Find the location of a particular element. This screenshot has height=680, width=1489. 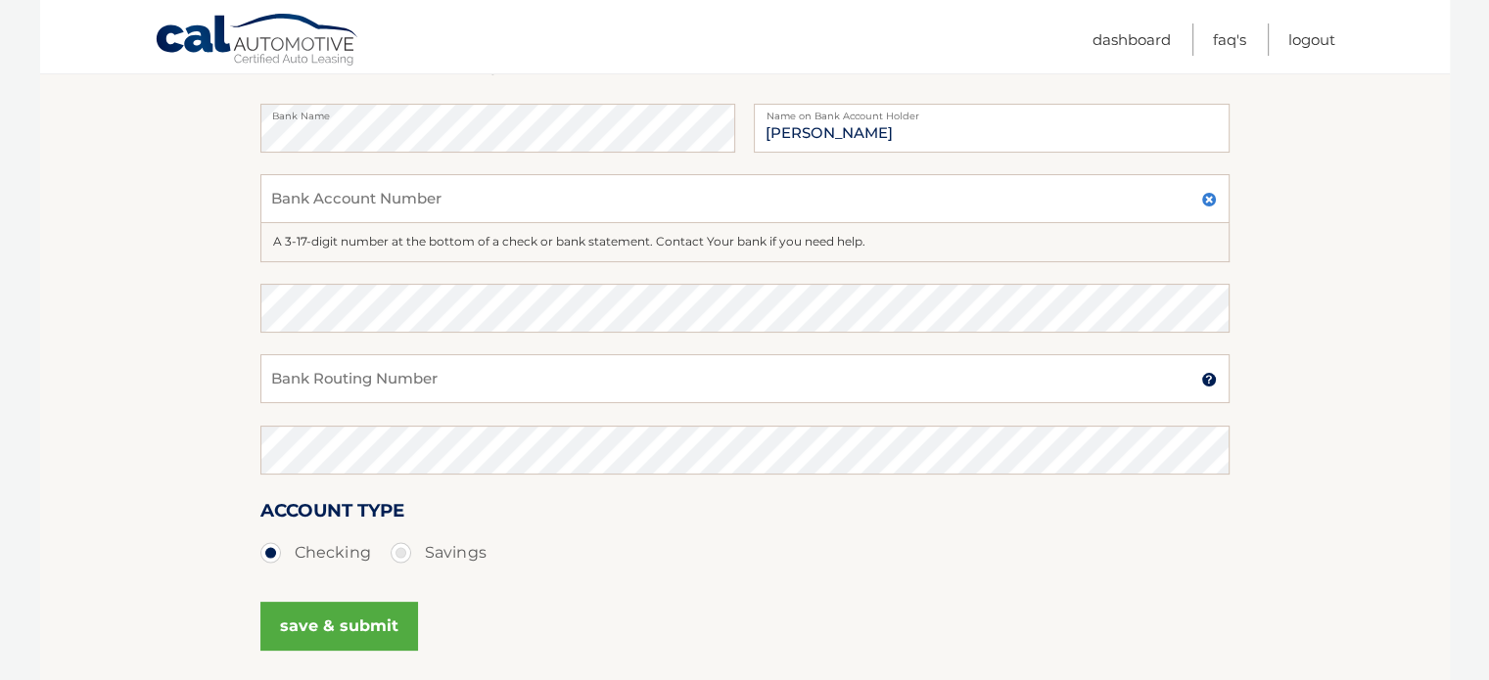

button: save & submit is located at coordinates (339, 626).